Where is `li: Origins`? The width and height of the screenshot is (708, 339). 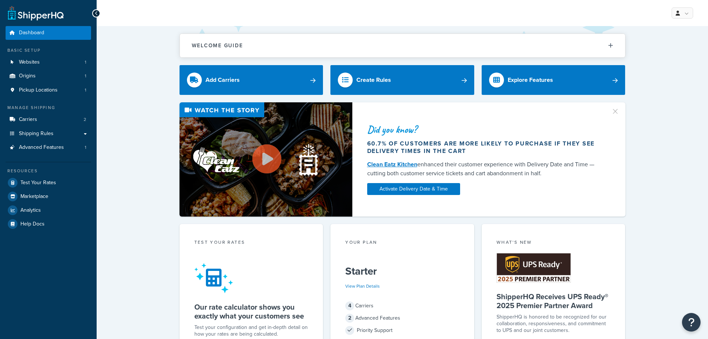
li: Origins is located at coordinates (48, 76).